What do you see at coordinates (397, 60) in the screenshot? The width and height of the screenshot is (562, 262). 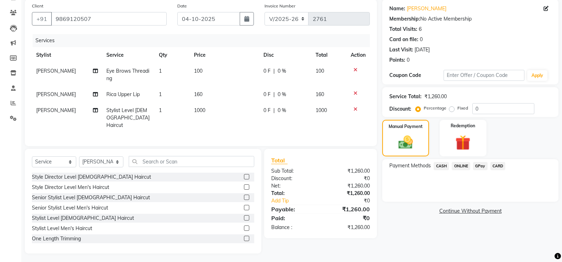 I see `div: Points:` at bounding box center [397, 60].